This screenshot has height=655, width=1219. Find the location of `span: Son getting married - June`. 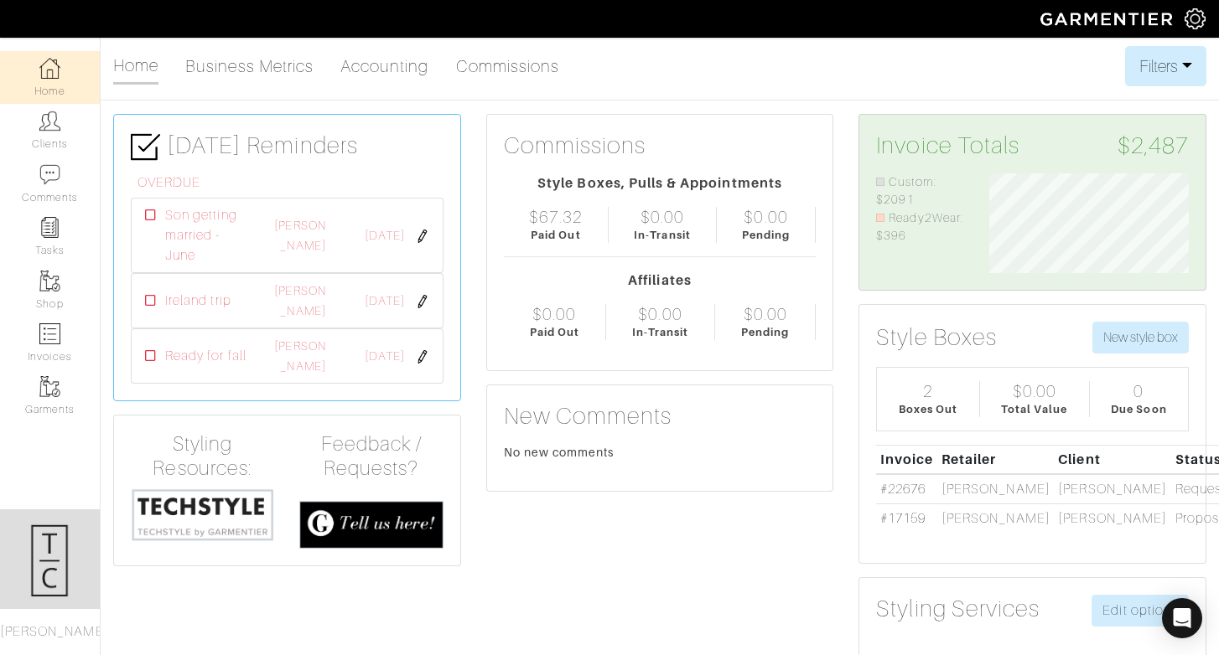

span: Son getting married - June is located at coordinates (207, 236).